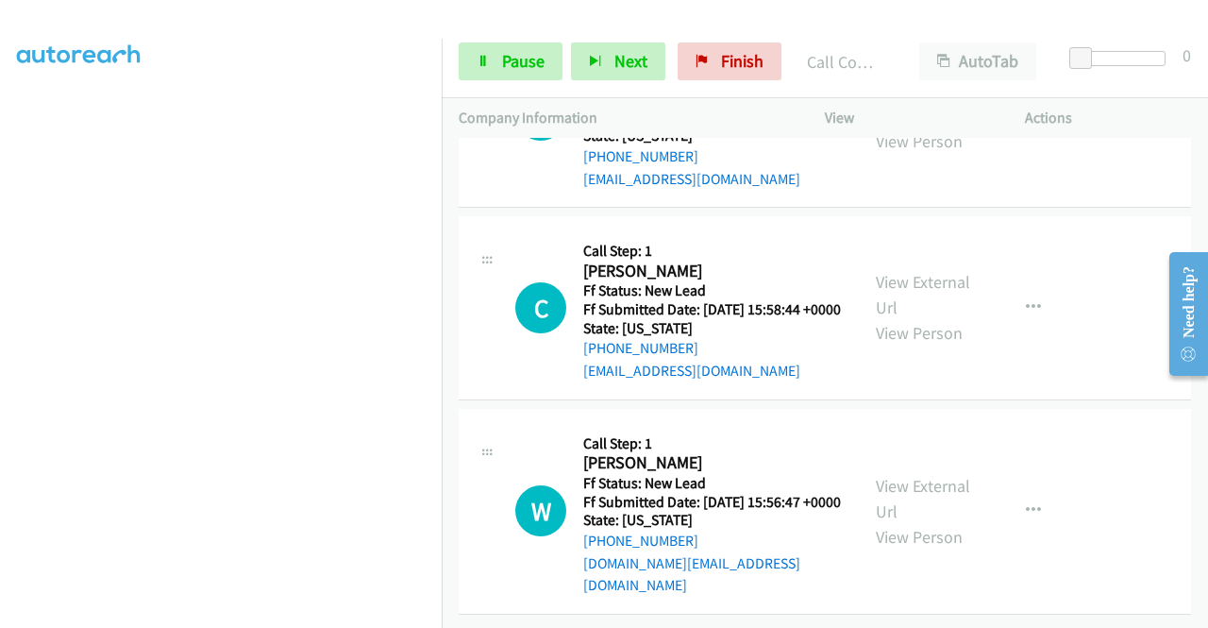 Image resolution: width=1208 pixels, height=628 pixels. What do you see at coordinates (908, 118) in the screenshot?
I see `p: View` at bounding box center [908, 118].